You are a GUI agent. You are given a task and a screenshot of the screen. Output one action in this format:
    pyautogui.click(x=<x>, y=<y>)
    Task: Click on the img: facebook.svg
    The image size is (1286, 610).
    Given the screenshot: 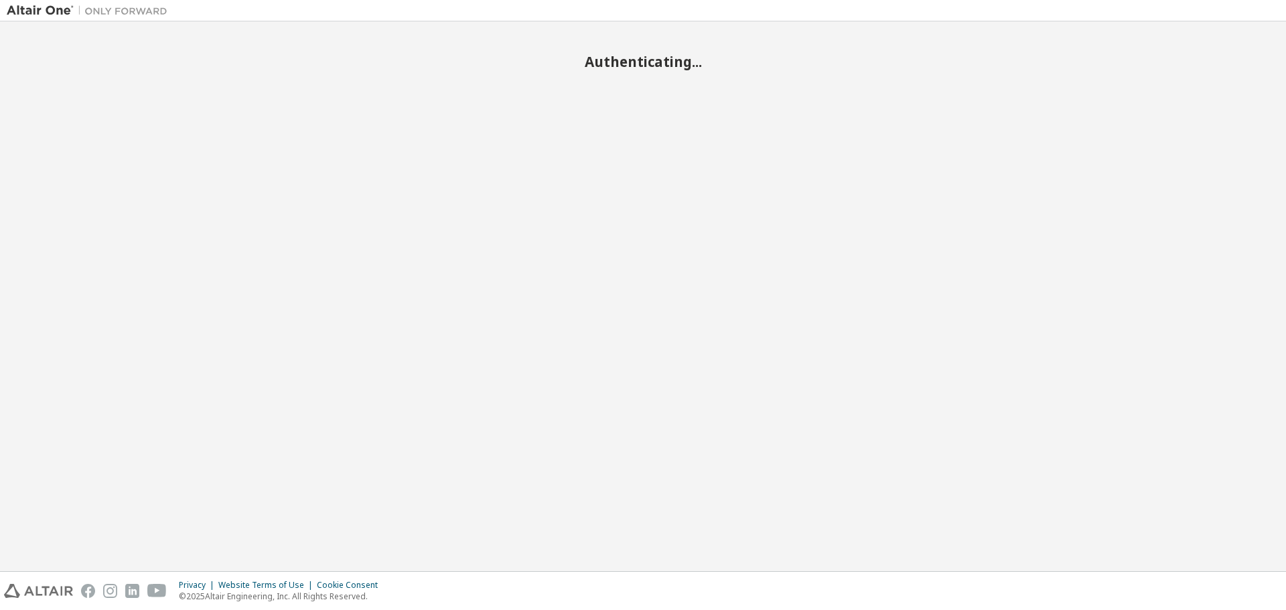 What is the action you would take?
    pyautogui.click(x=88, y=591)
    